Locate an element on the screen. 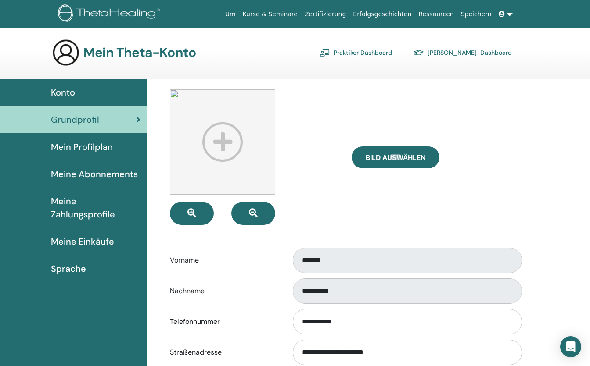 Image resolution: width=590 pixels, height=366 pixels. span: Grundprofil is located at coordinates (75, 120).